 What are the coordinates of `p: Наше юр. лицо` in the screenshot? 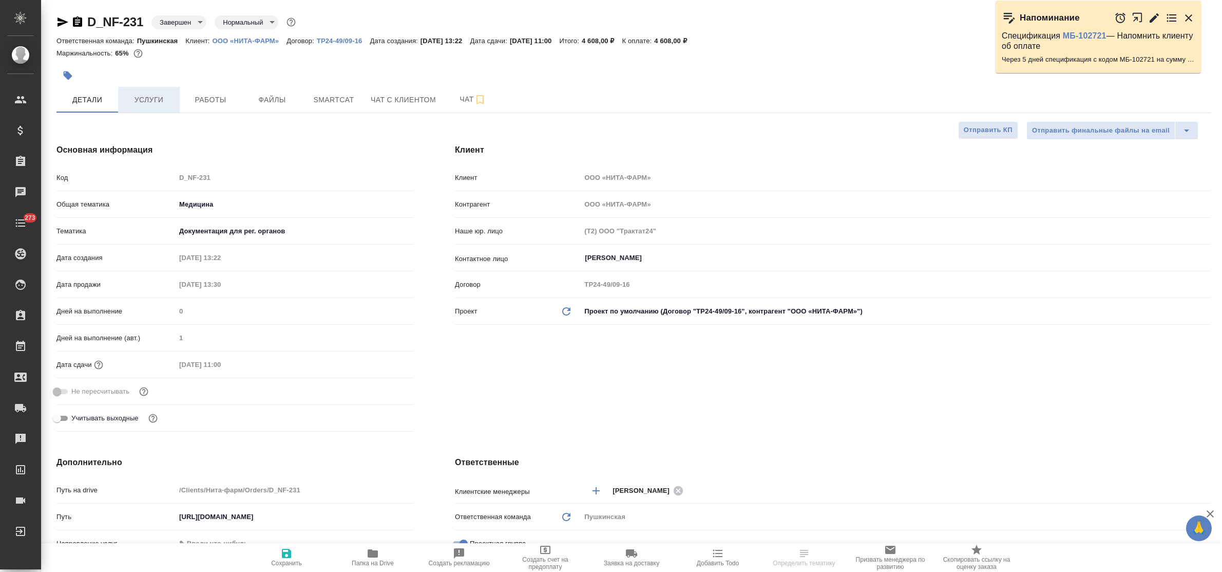 It's located at (518, 231).